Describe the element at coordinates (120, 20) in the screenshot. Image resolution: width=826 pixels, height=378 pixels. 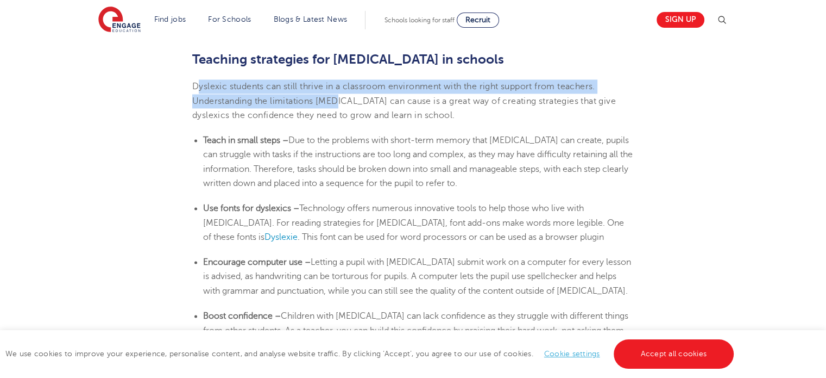
I see `img: Engage Education` at that location.